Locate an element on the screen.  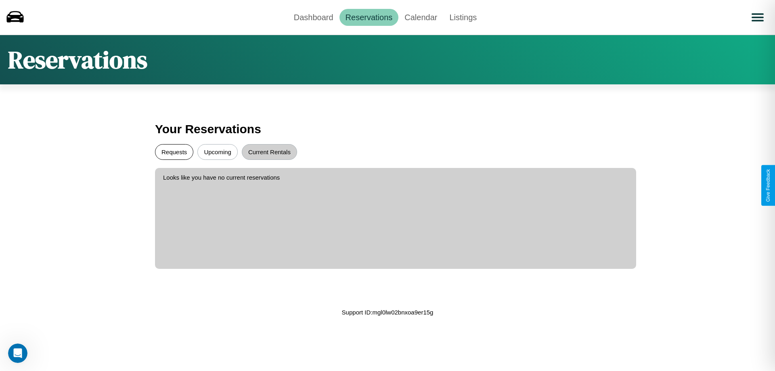
p: Support ID: mgl0lw02bnxoa9er15g is located at coordinates (388, 312).